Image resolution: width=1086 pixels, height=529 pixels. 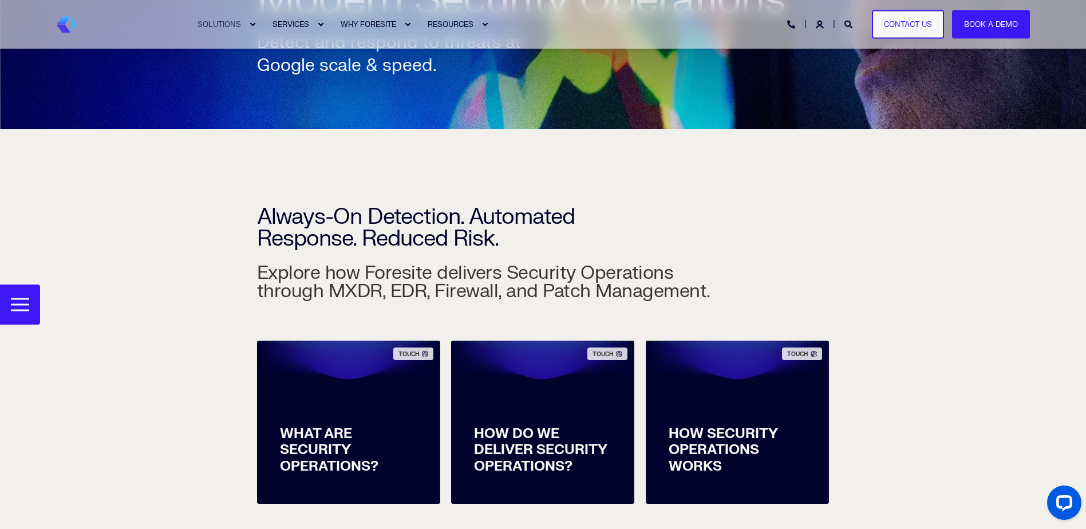 I want to click on img: Foresite brand mark, a hexagon shape of blues with a directional arrow to the right hand side, so click(x=66, y=25).